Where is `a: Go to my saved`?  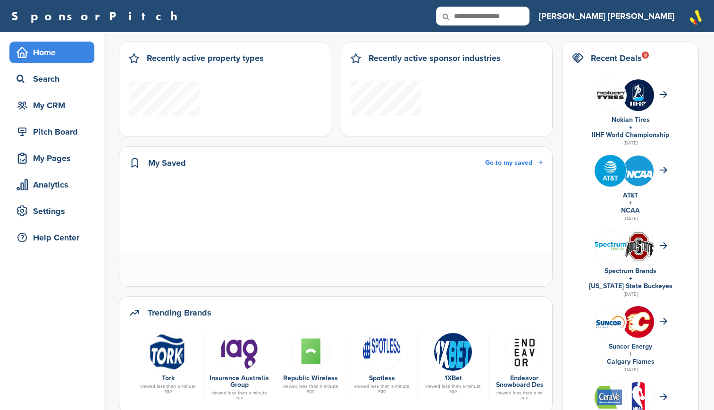
a: Go to my saved is located at coordinates (514, 163).